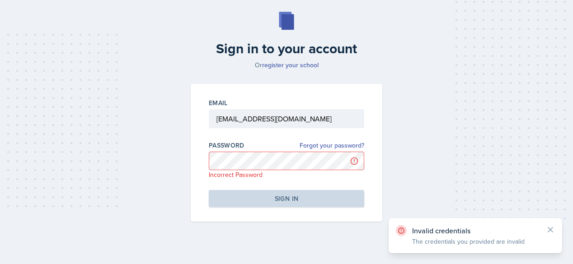  I want to click on p: Incorrect Password, so click(286, 175).